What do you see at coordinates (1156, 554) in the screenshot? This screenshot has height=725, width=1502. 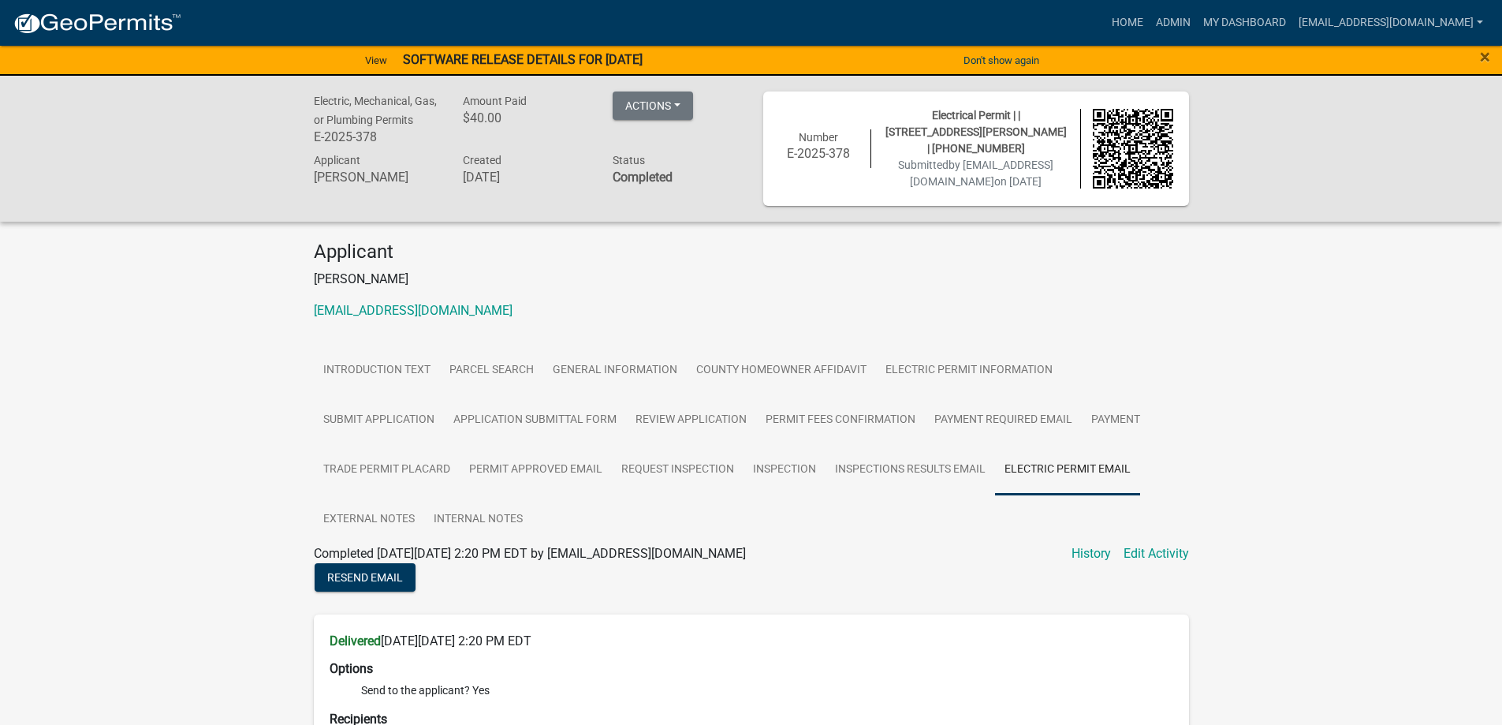 I see `a: Edit Activity` at bounding box center [1156, 554].